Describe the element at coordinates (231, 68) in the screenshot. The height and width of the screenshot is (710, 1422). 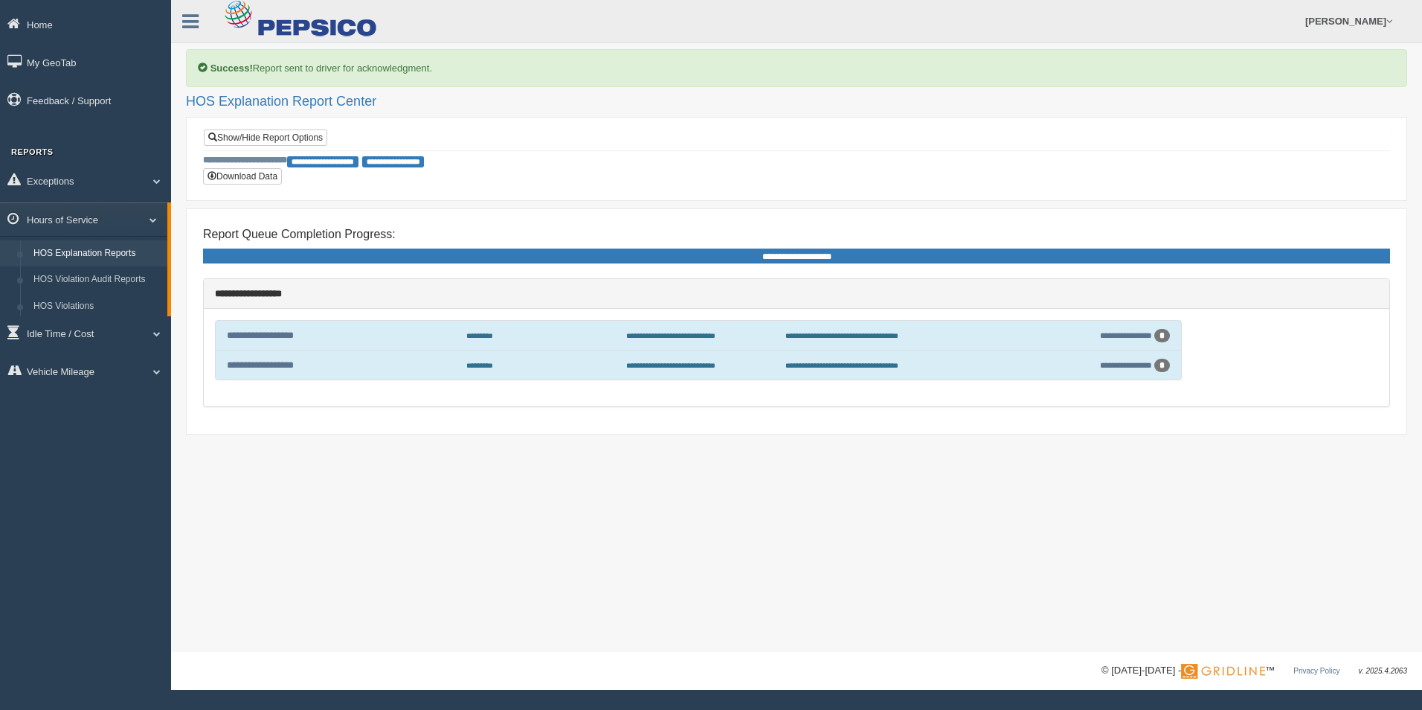
I see `b: Success!` at that location.